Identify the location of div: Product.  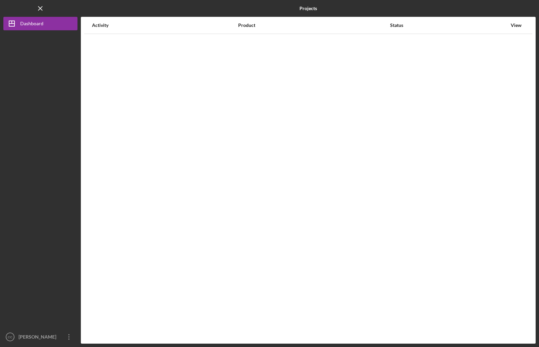
(314, 25).